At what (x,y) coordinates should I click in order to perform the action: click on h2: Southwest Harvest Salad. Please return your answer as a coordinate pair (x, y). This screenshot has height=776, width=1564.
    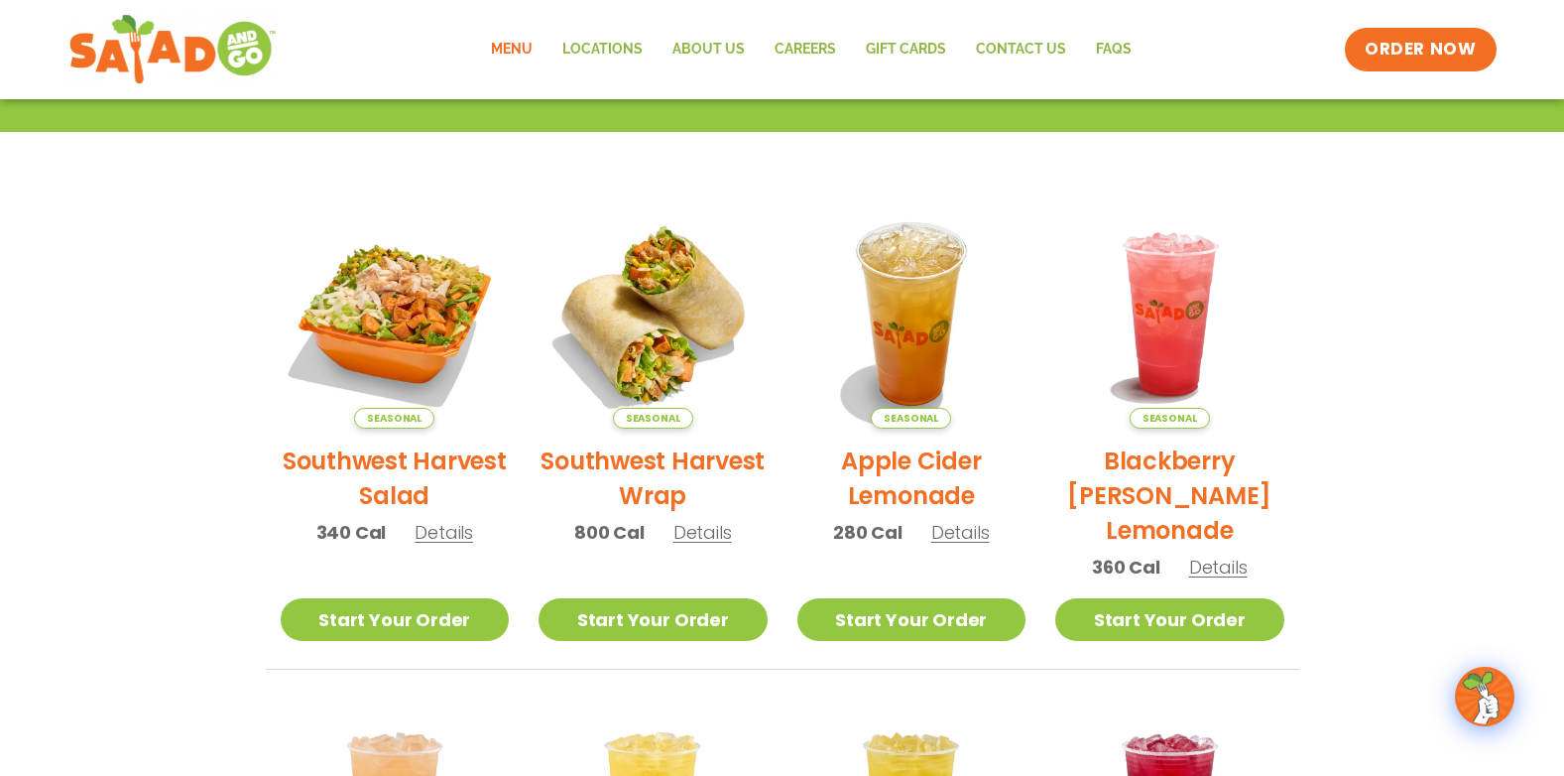
    Looking at the image, I should click on (395, 478).